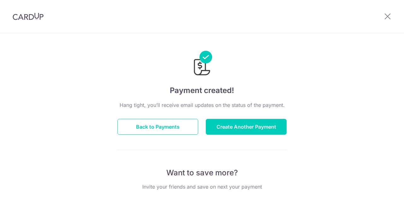 This screenshot has height=199, width=404. What do you see at coordinates (158, 127) in the screenshot?
I see `button: Back to Payments` at bounding box center [158, 127].